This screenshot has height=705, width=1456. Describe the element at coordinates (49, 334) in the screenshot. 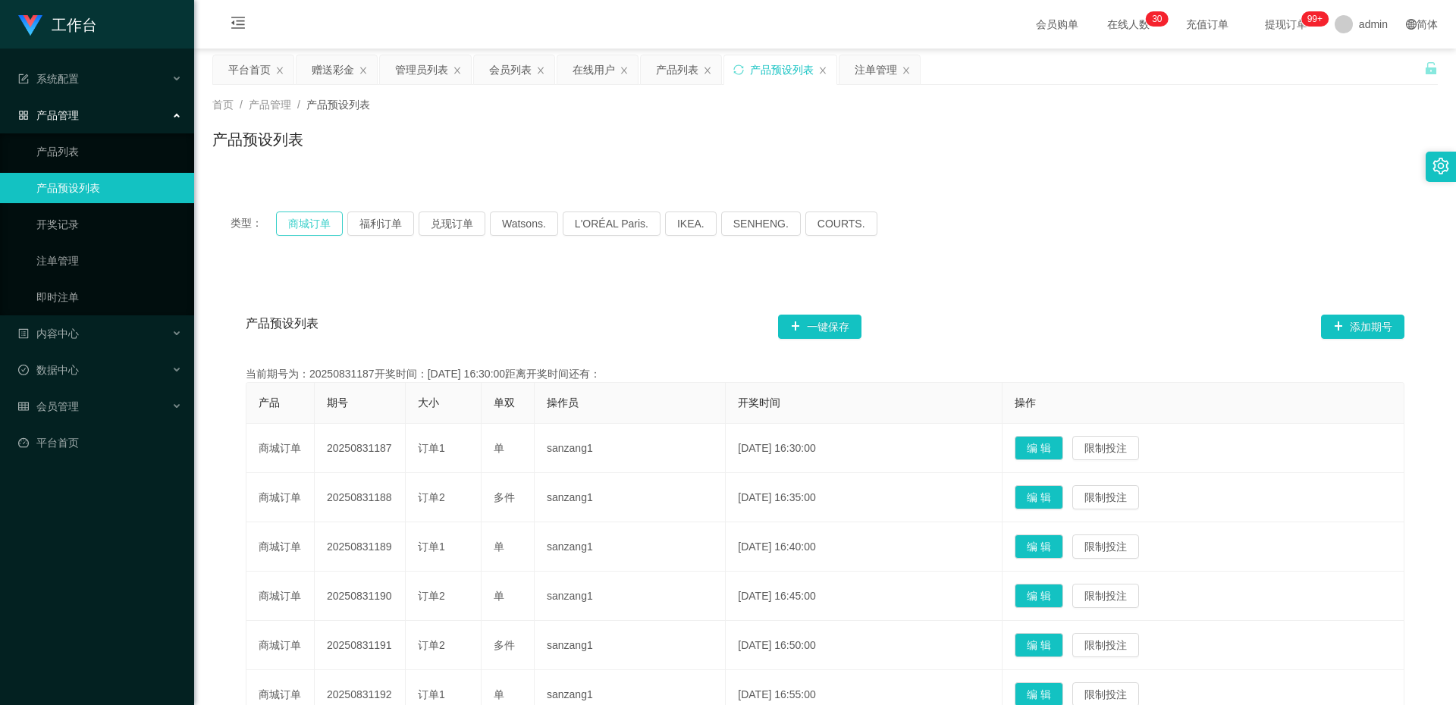

I see `span: 内容中心` at that location.